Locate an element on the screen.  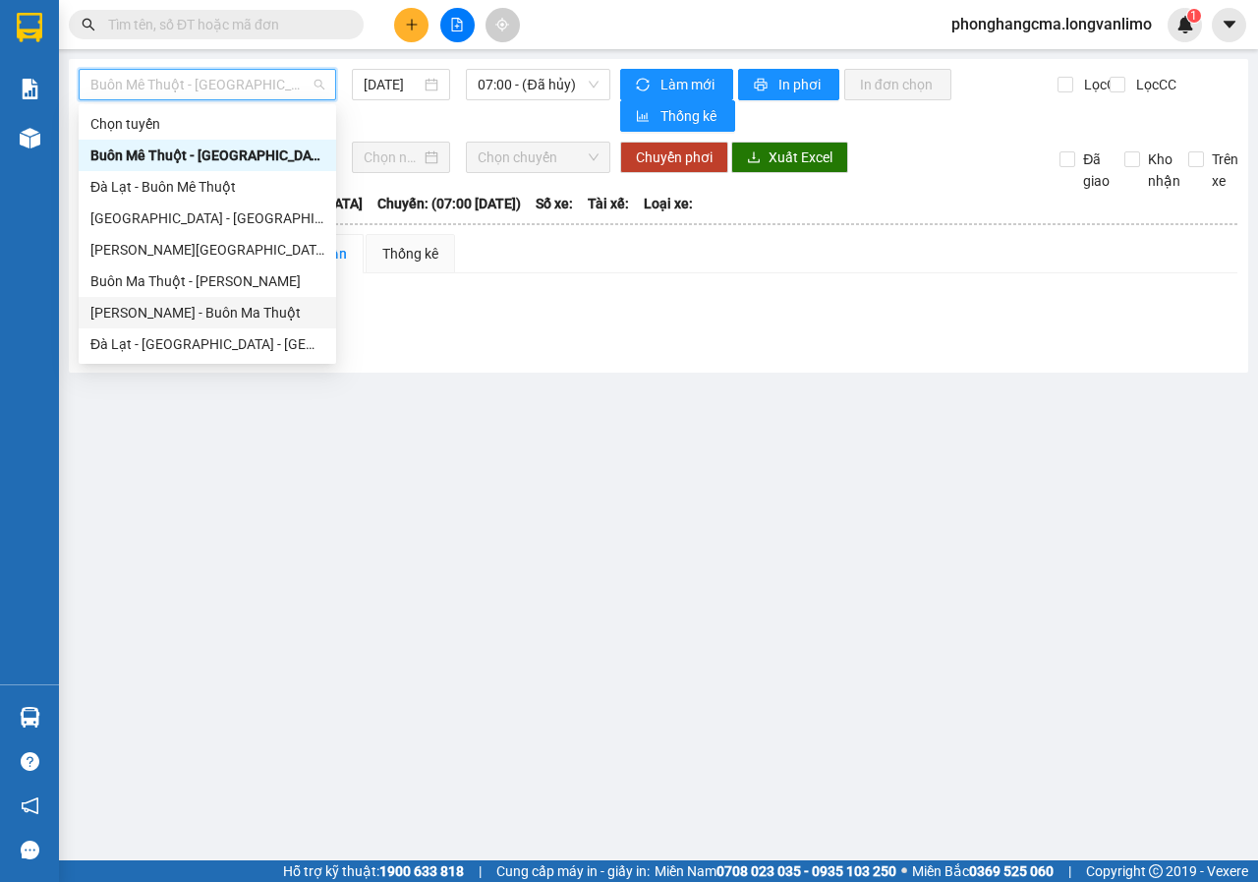
img: icon-new-feature is located at coordinates (1185, 25).